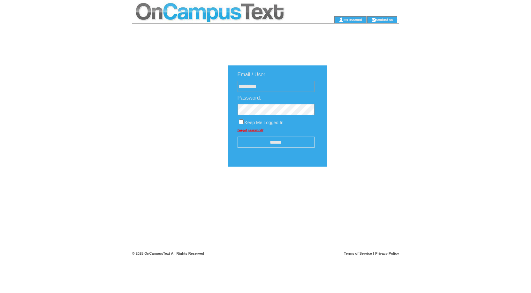 The image size is (531, 293). What do you see at coordinates (384, 19) in the screenshot?
I see `a: contact us` at bounding box center [384, 19].